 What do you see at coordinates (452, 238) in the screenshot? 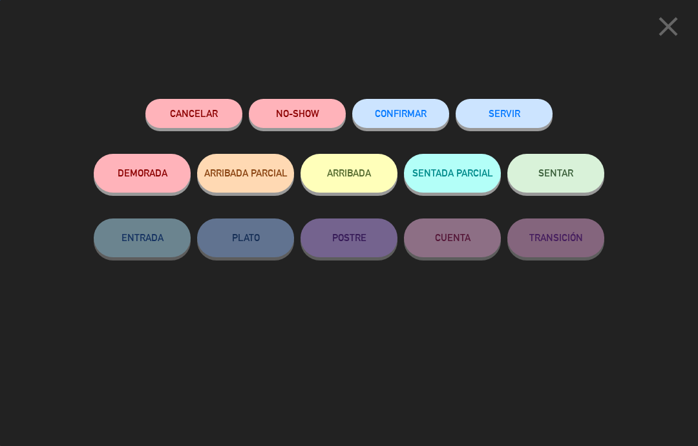
I see `button: CUENTA` at bounding box center [452, 238].